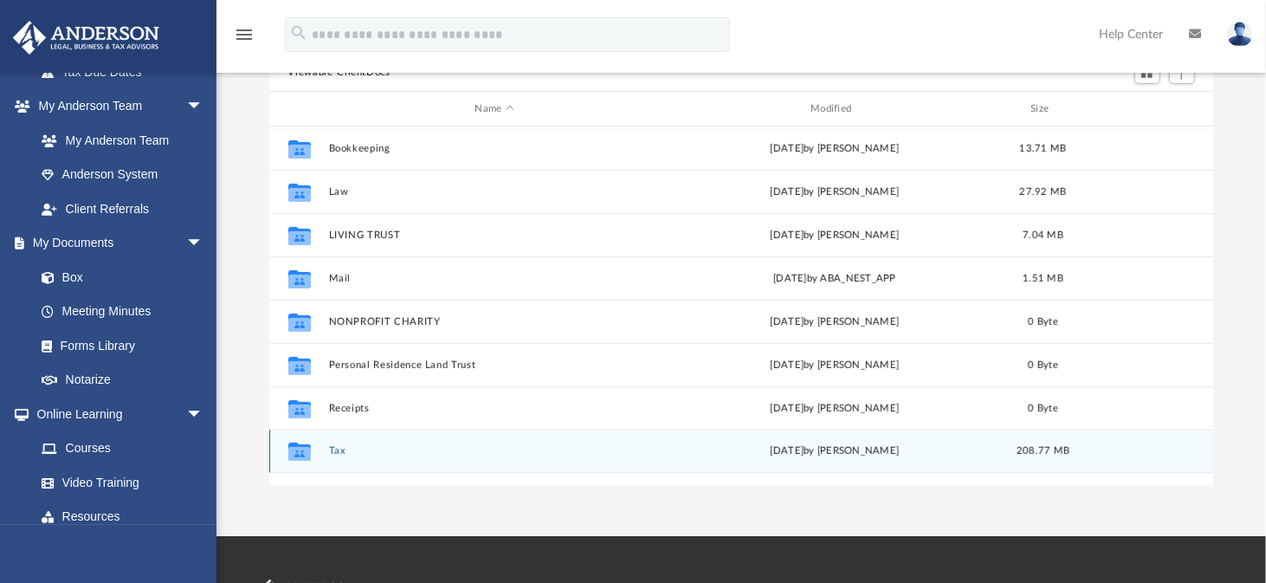 Image resolution: width=1266 pixels, height=583 pixels. I want to click on button: Law, so click(494, 191).